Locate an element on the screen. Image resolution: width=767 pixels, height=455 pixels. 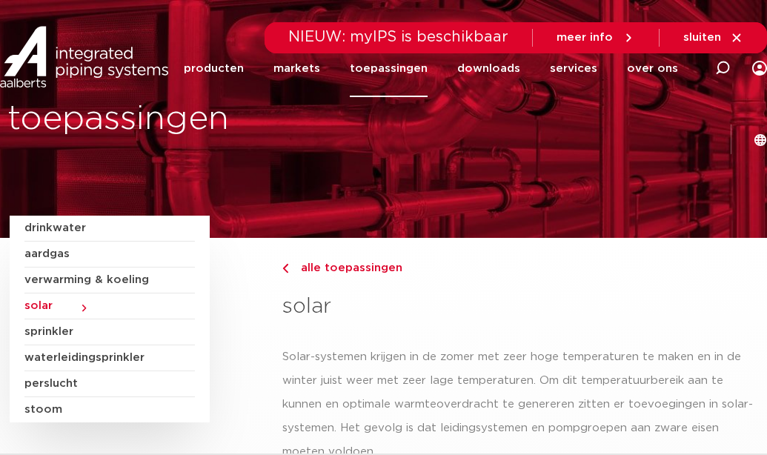
span: perslucht is located at coordinates (110, 384).